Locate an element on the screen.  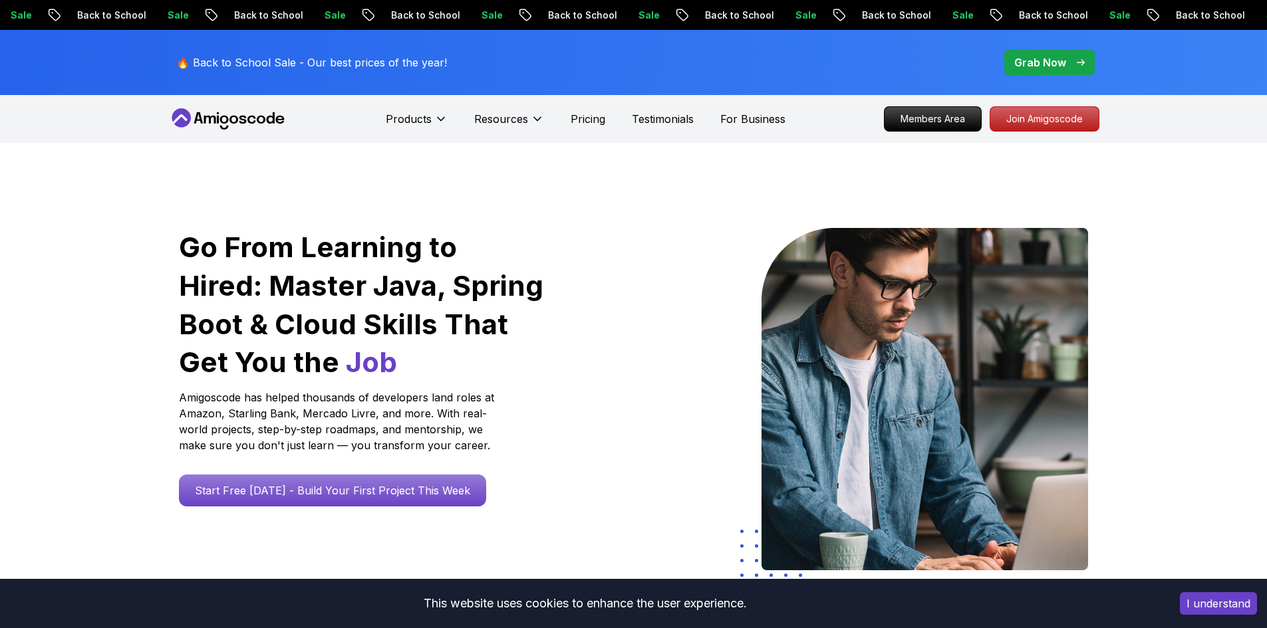
p: Pricing is located at coordinates (588, 119).